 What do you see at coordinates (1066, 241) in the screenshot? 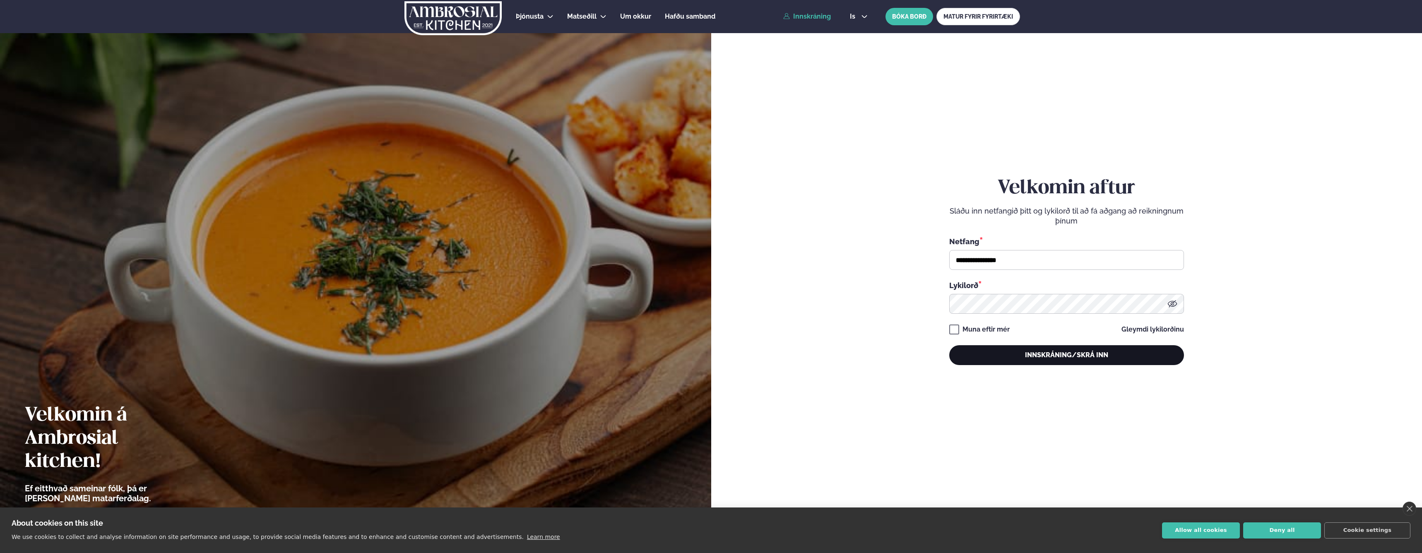
I see `div: Netfang` at bounding box center [1066, 241].